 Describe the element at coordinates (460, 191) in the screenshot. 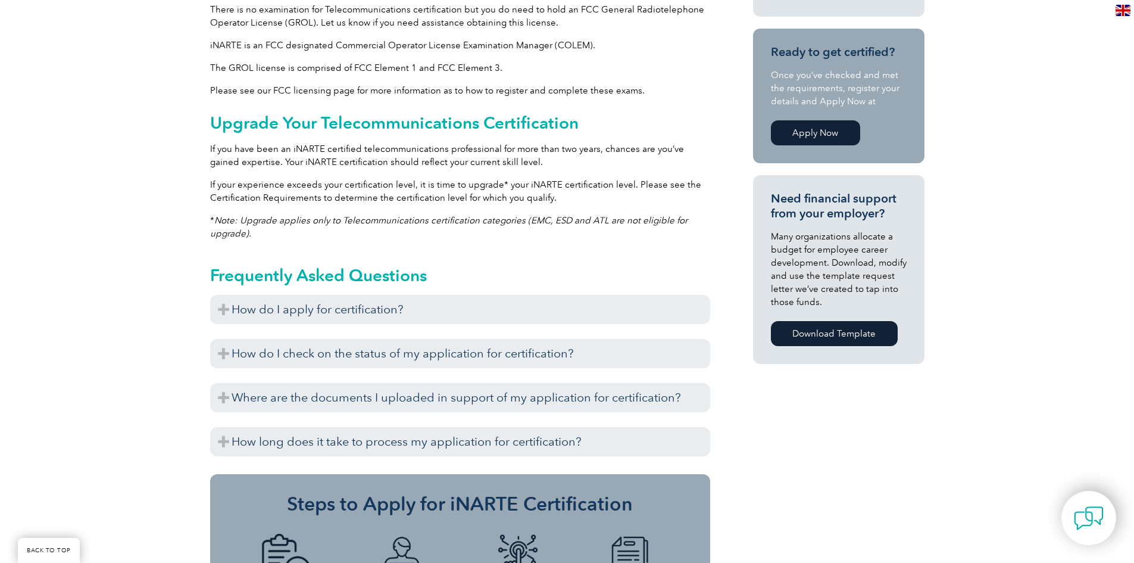

I see `p: If your experience exceeds your certification level, it is time to upgrade* your iNARTE certifica...` at that location.